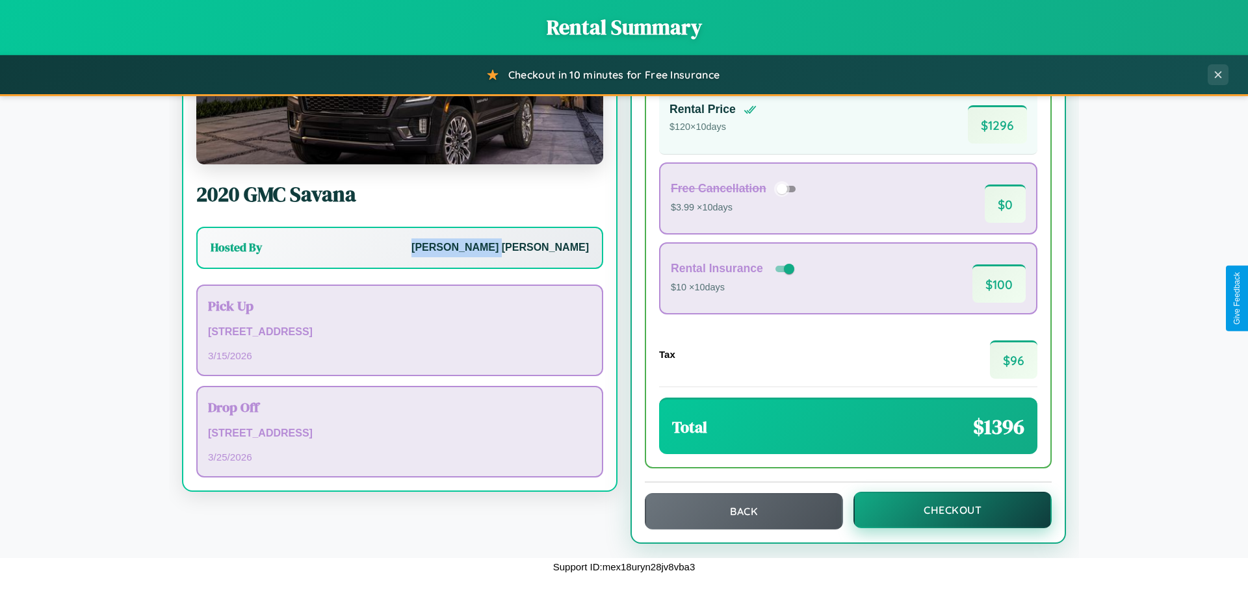 The image size is (1248, 597). What do you see at coordinates (624, 27) in the screenshot?
I see `h1: Rental Summary` at bounding box center [624, 27].